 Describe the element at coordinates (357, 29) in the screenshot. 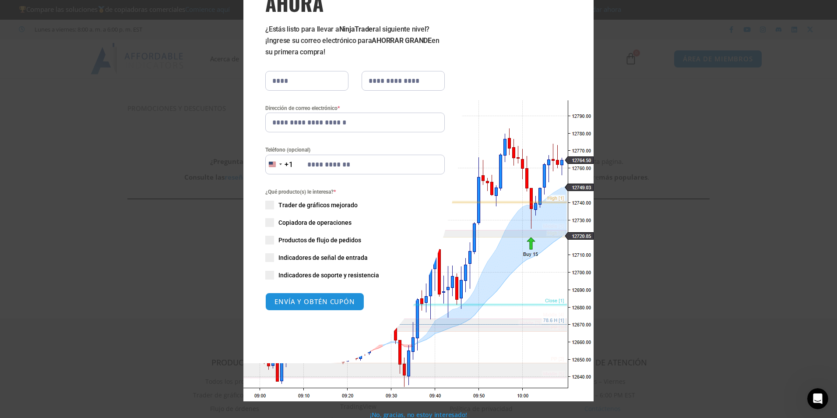

I see `strong: NinjaTrader` at that location.